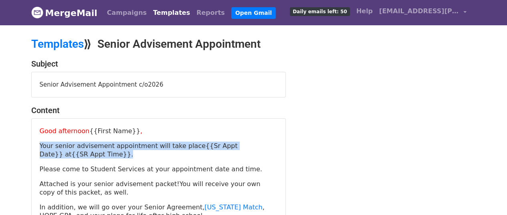  What do you see at coordinates (365, 11) in the screenshot?
I see `a: Help` at bounding box center [365, 11].